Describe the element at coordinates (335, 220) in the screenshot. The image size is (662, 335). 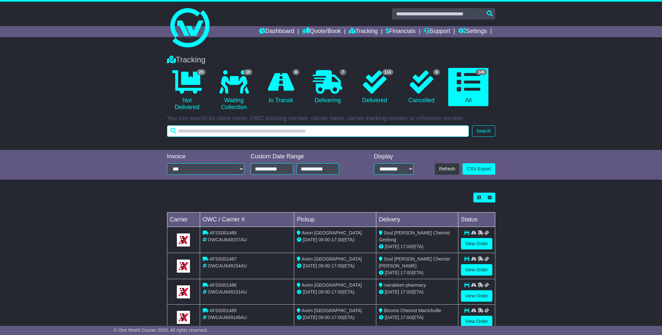
I see `td: Pickup` at that location.